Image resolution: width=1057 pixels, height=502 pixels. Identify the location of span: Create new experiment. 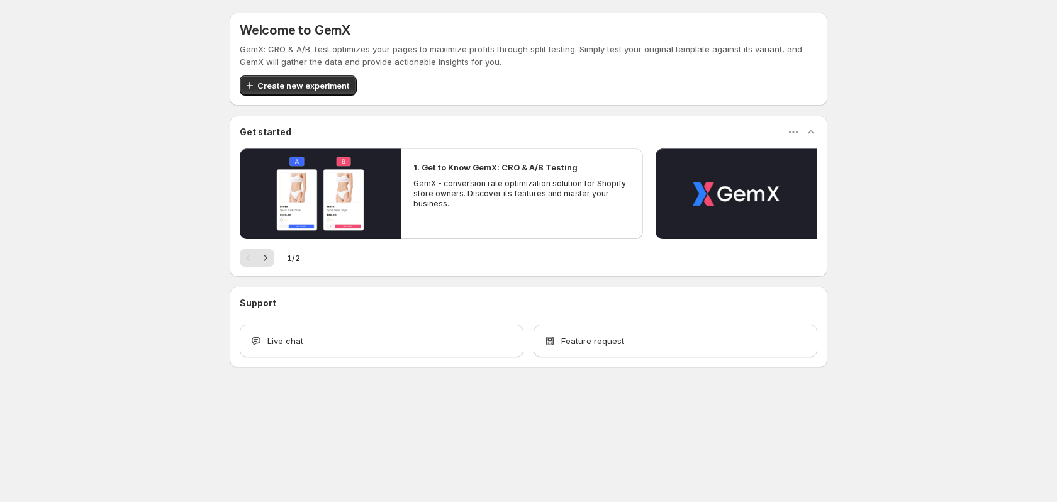
(303, 86).